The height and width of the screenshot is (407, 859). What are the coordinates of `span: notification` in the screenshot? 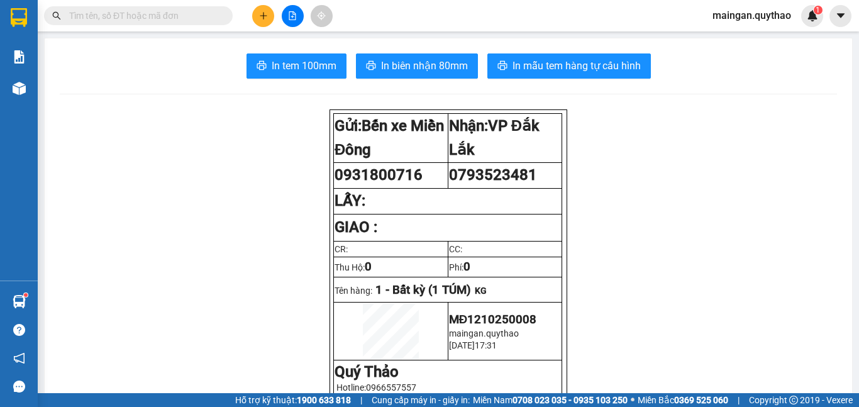 It's located at (19, 358).